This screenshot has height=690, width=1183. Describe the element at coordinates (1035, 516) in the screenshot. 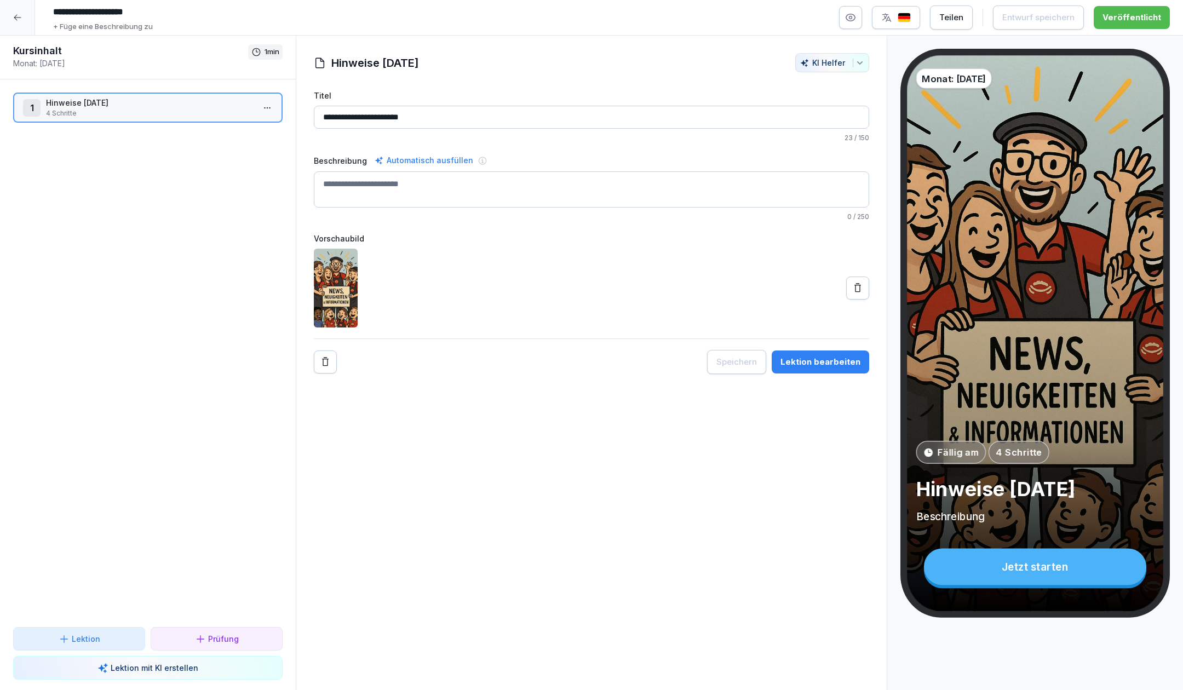

I see `p: Beschreibung` at that location.